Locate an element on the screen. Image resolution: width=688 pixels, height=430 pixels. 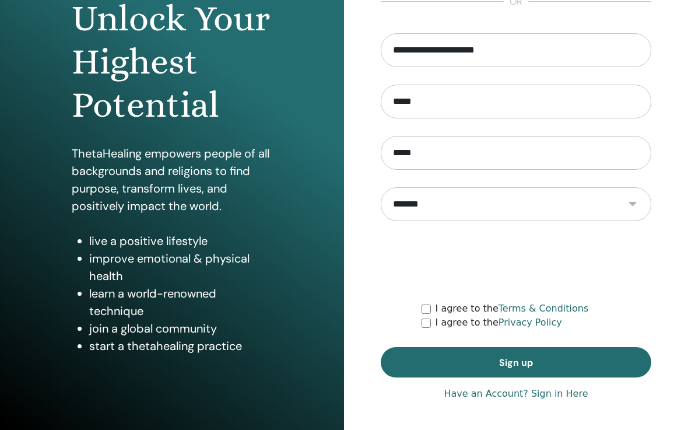
li: join a global community is located at coordinates (180, 328).